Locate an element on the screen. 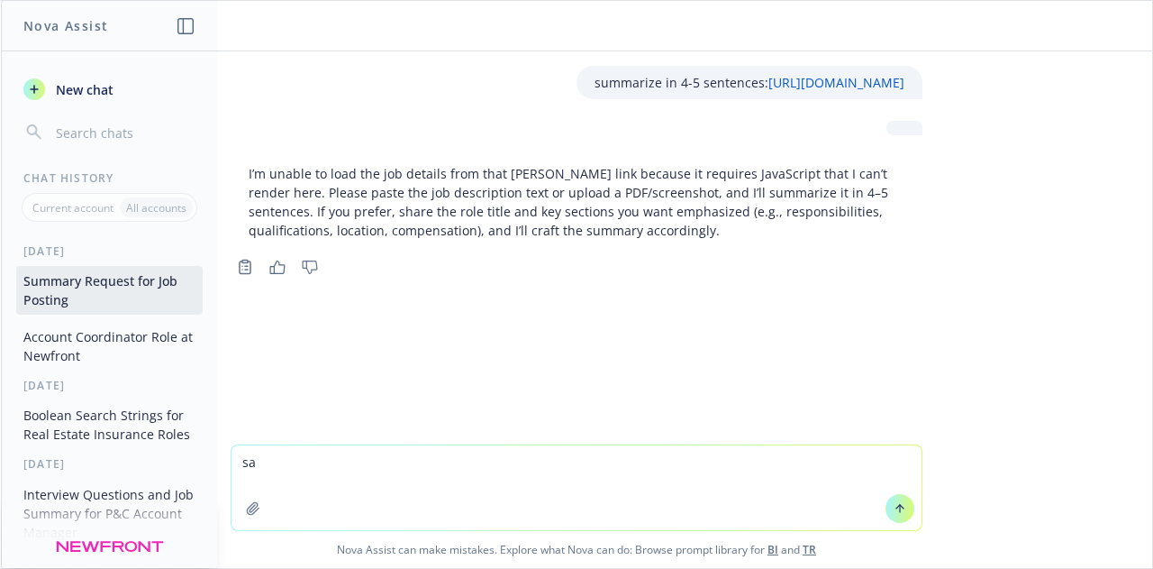  div: Chat History is located at coordinates (109, 178).